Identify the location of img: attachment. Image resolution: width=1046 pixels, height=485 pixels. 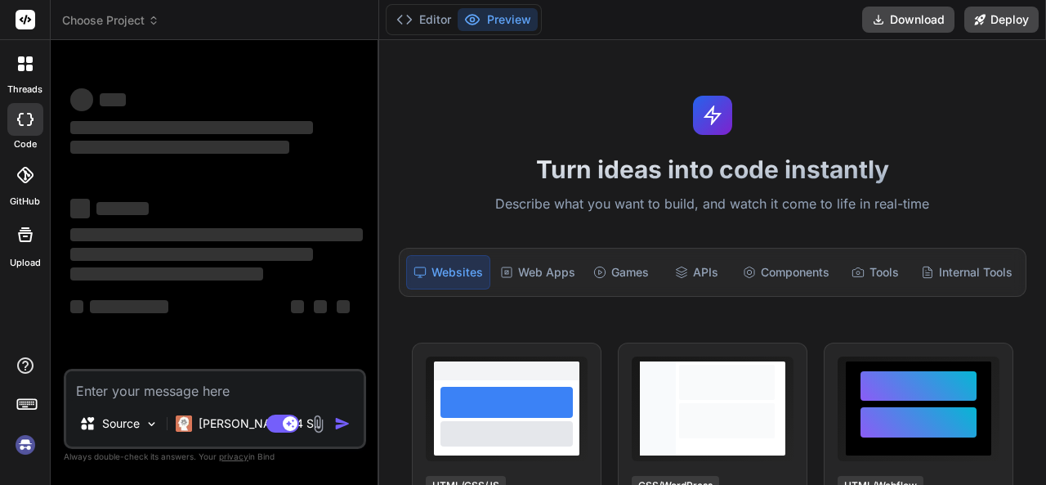
(318, 423).